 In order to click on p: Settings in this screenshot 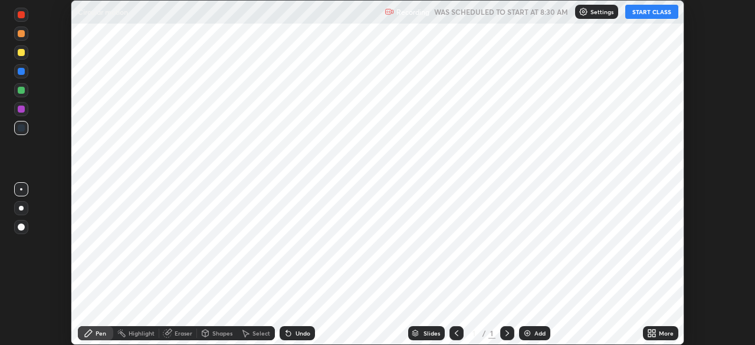, I will do `click(602, 12)`.